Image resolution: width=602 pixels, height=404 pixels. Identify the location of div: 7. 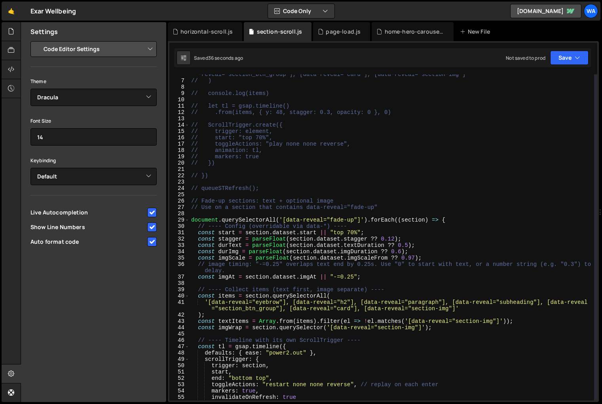
(179, 81).